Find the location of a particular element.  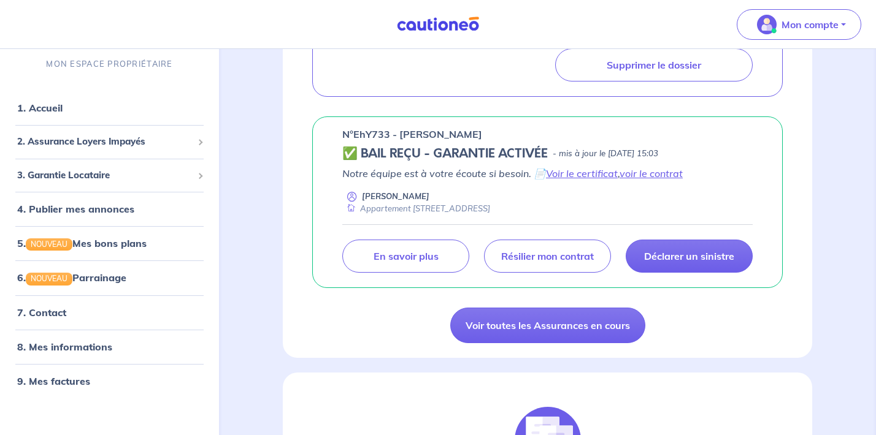

div: 8. Mes informations is located at coordinates (109, 347).